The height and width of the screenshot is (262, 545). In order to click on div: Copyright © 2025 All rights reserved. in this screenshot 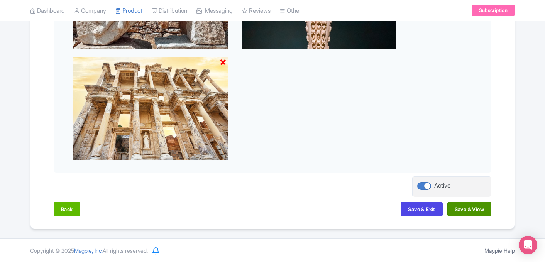, I will do `click(89, 251)`.